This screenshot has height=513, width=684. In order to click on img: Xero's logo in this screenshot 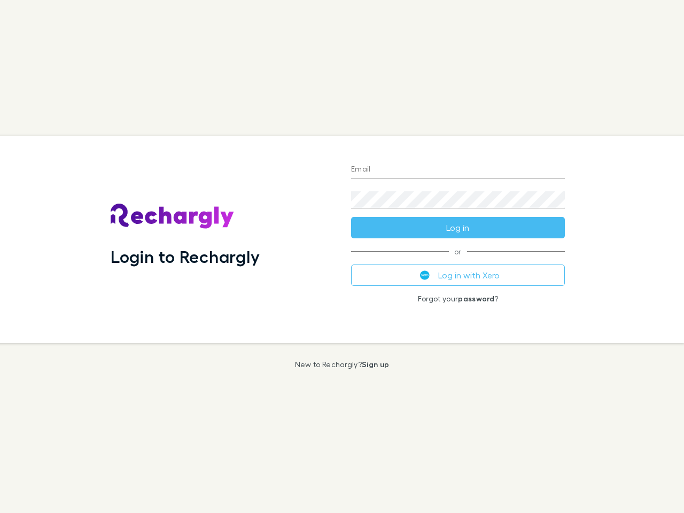, I will do `click(425, 275)`.